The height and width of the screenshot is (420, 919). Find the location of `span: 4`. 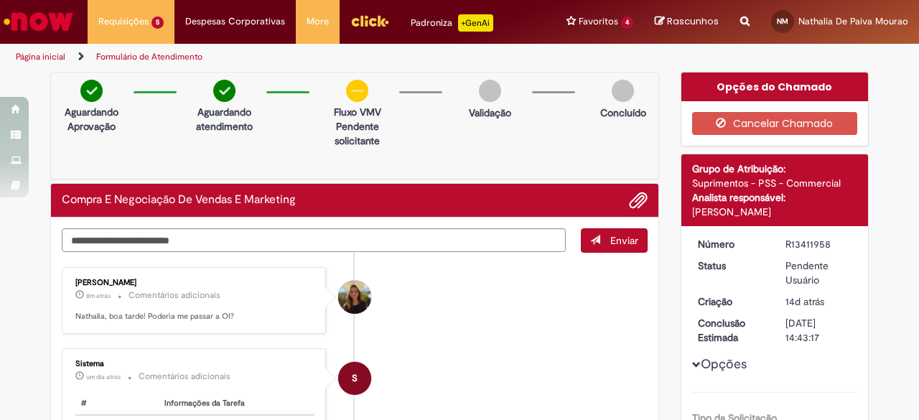

span: 4 is located at coordinates (627, 22).